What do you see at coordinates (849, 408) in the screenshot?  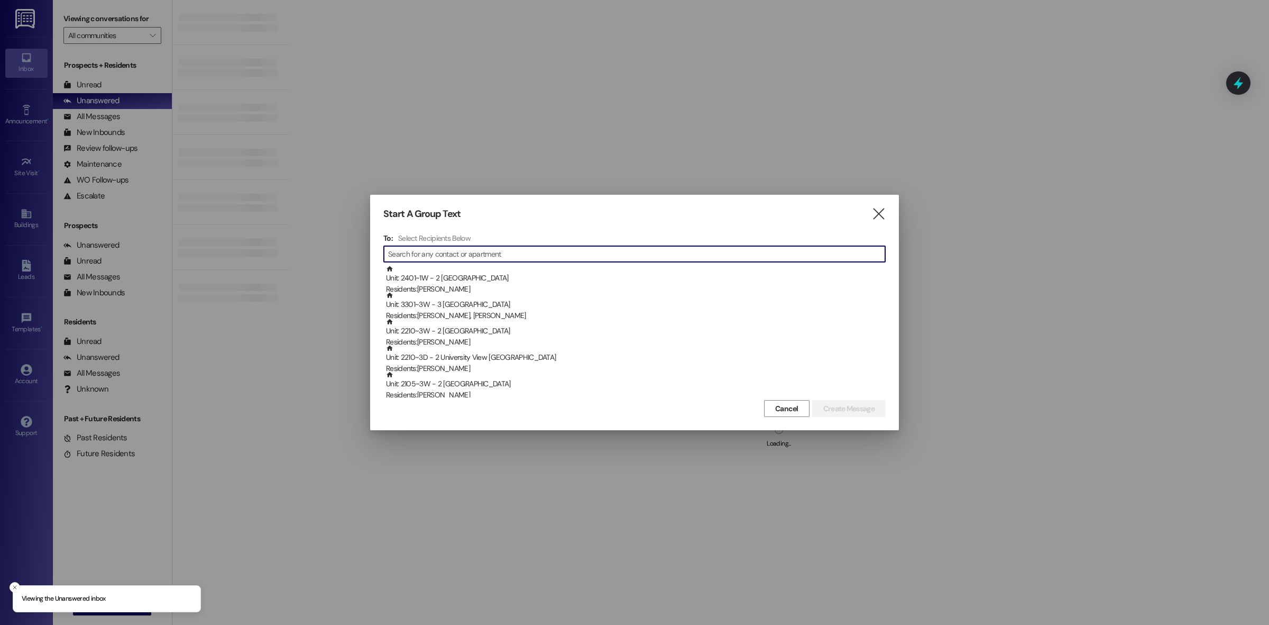 I see `button: Create Message` at bounding box center [849, 408].